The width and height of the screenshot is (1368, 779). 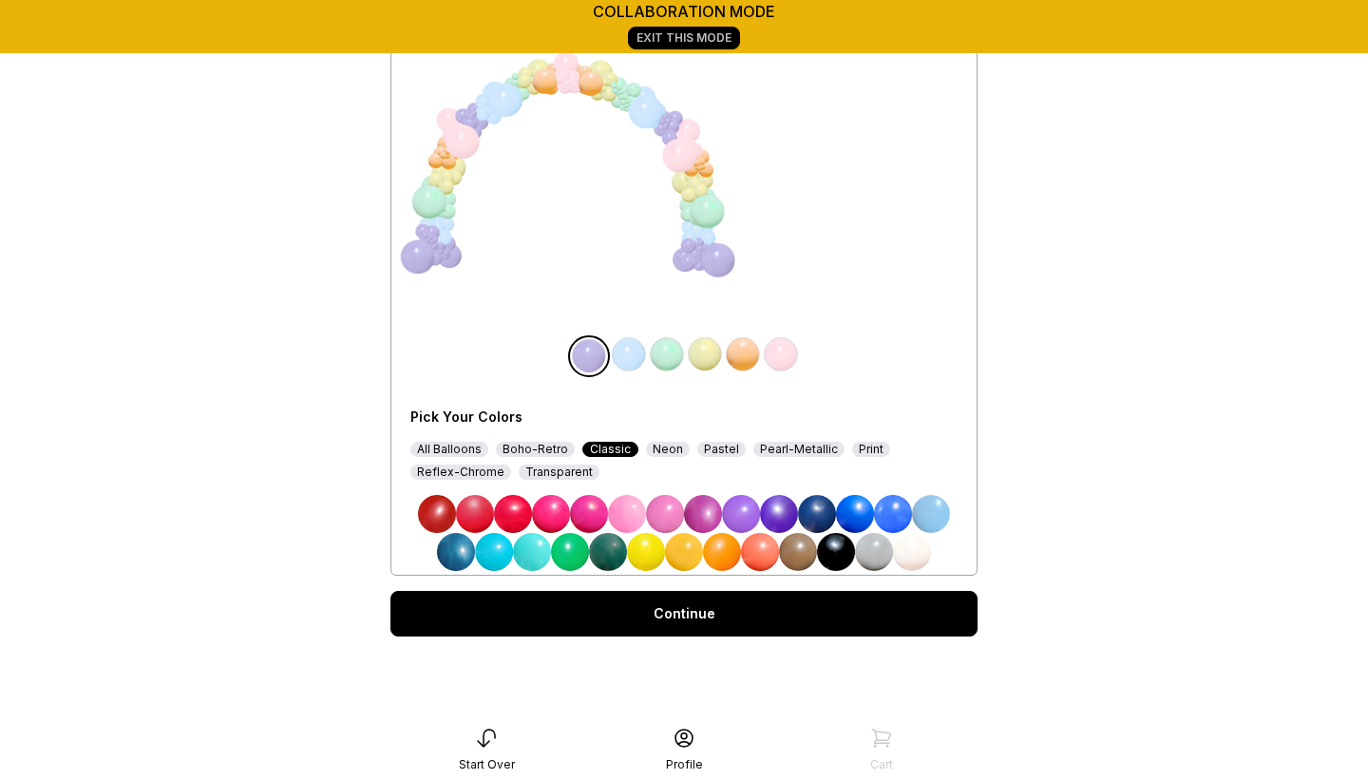 What do you see at coordinates (684, 614) in the screenshot?
I see `a: Continue` at bounding box center [684, 614].